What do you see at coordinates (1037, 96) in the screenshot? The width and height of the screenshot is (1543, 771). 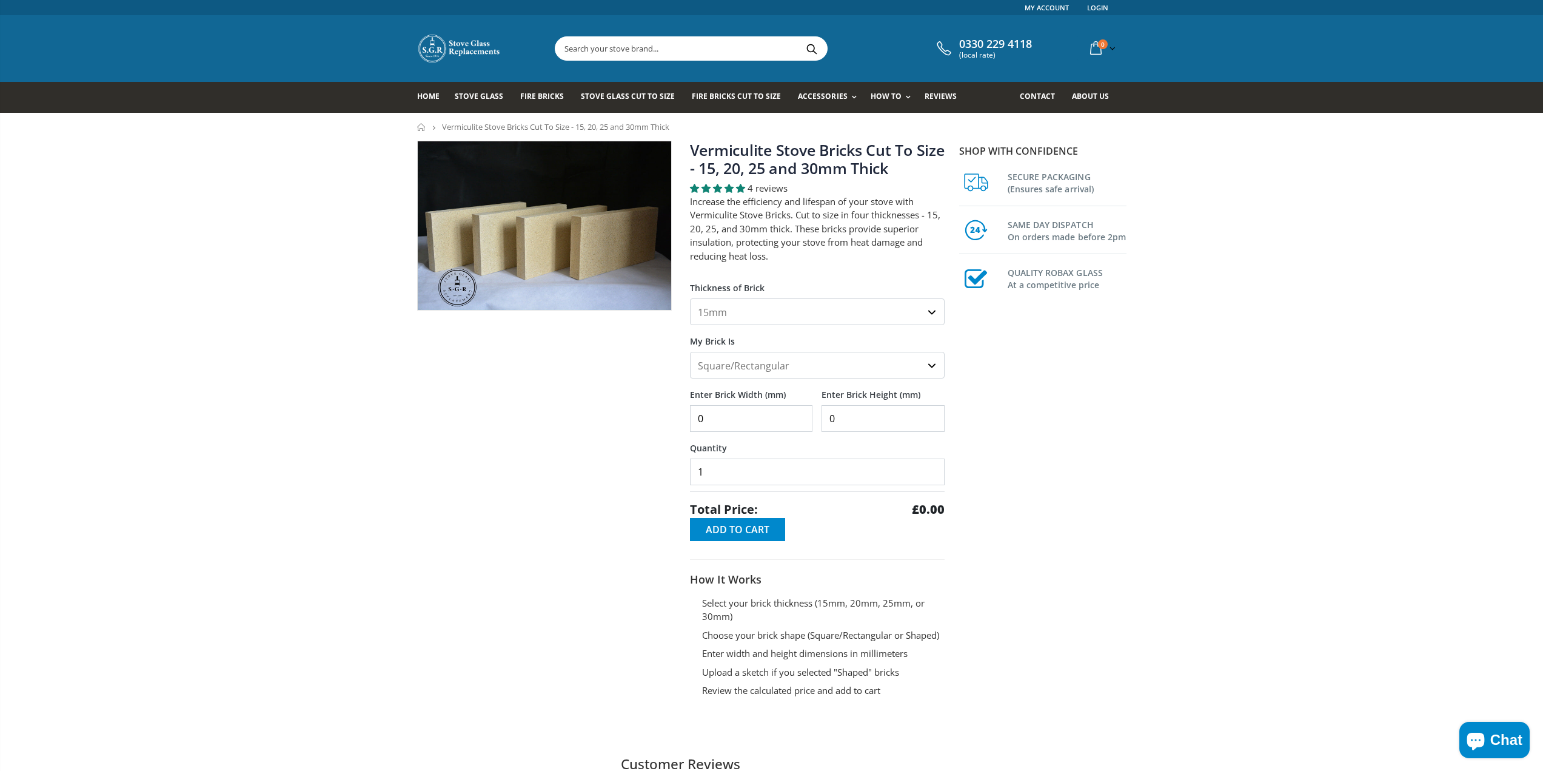 I see `span: Contact` at bounding box center [1037, 96].